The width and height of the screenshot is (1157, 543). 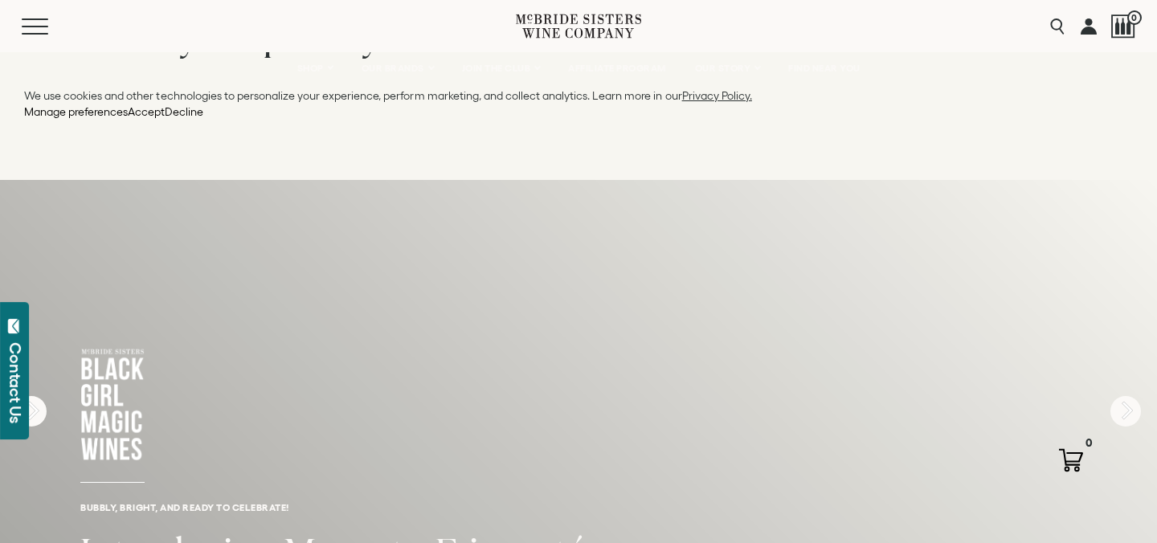 I want to click on button: Mobile Menu Trigger, so click(x=51, y=27).